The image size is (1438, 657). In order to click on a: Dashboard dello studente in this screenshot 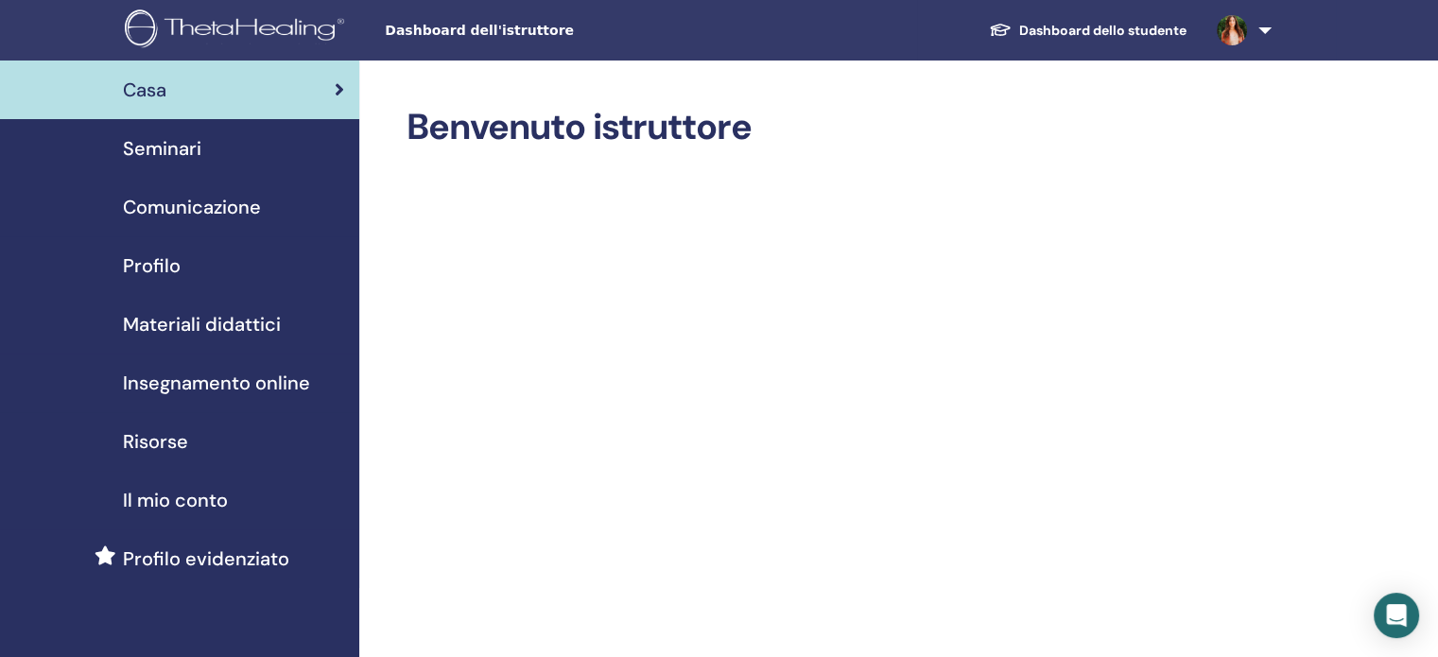, I will do `click(1087, 30)`.